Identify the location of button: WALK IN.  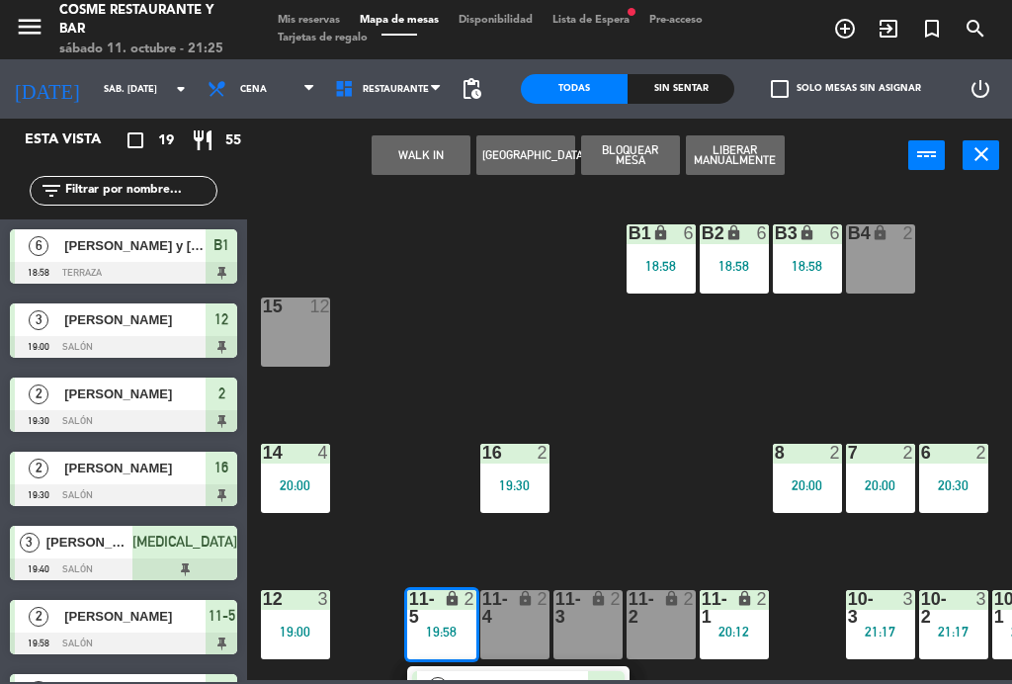
(421, 155).